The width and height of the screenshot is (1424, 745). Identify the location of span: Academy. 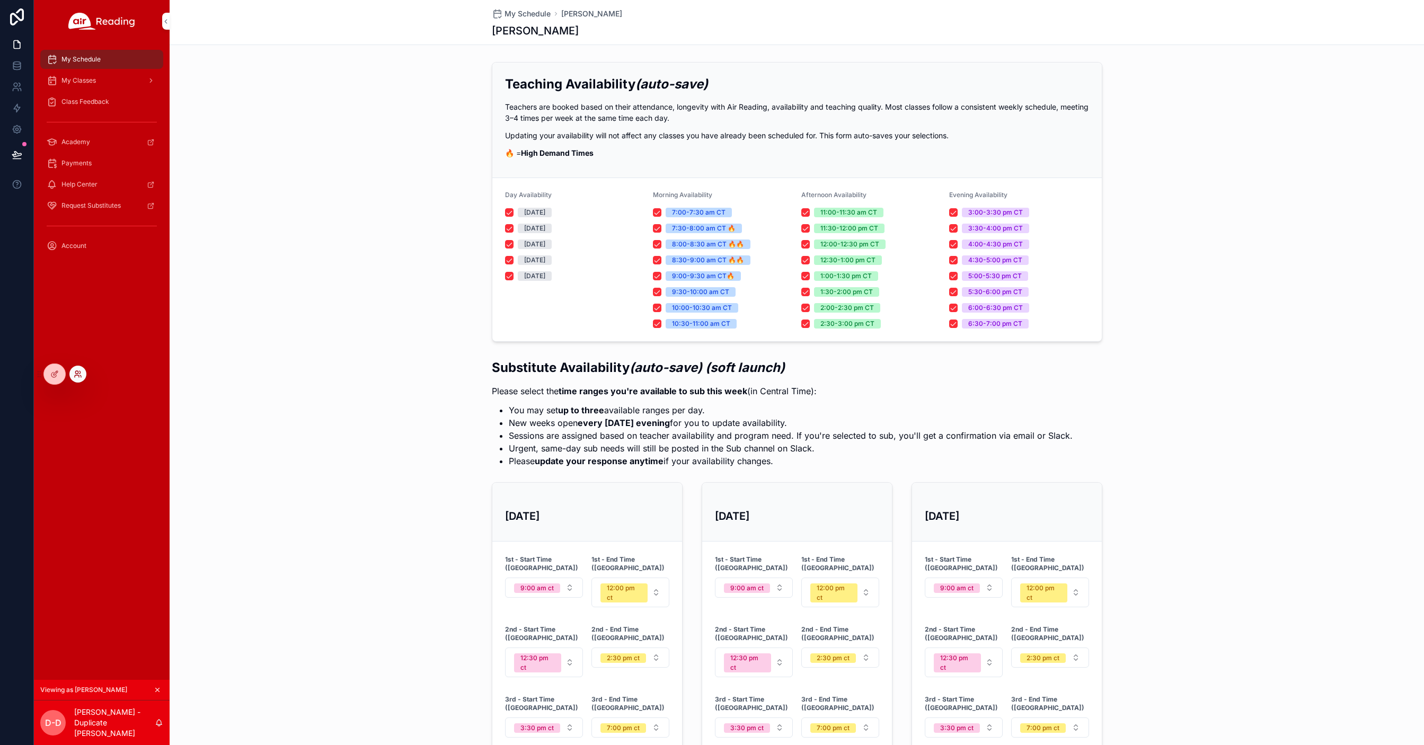
(76, 142).